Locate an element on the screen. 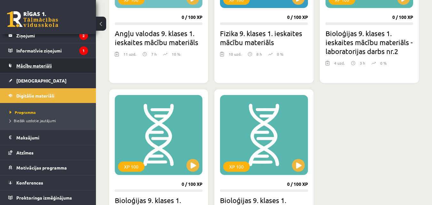 Image resolution: width=432 pixels, height=205 pixels. a: Ziņojumi2 is located at coordinates (48, 36).